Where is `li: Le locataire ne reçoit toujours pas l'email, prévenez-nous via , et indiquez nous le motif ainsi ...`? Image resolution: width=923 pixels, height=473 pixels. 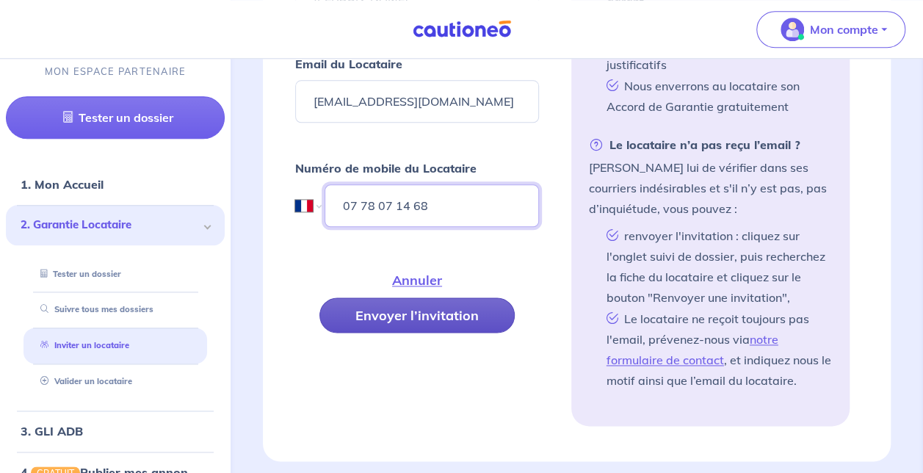 li: Le locataire ne reçoit toujours pas l'email, prévenez-nous via , et indiquez nous le motif ainsi ... is located at coordinates (716, 349).